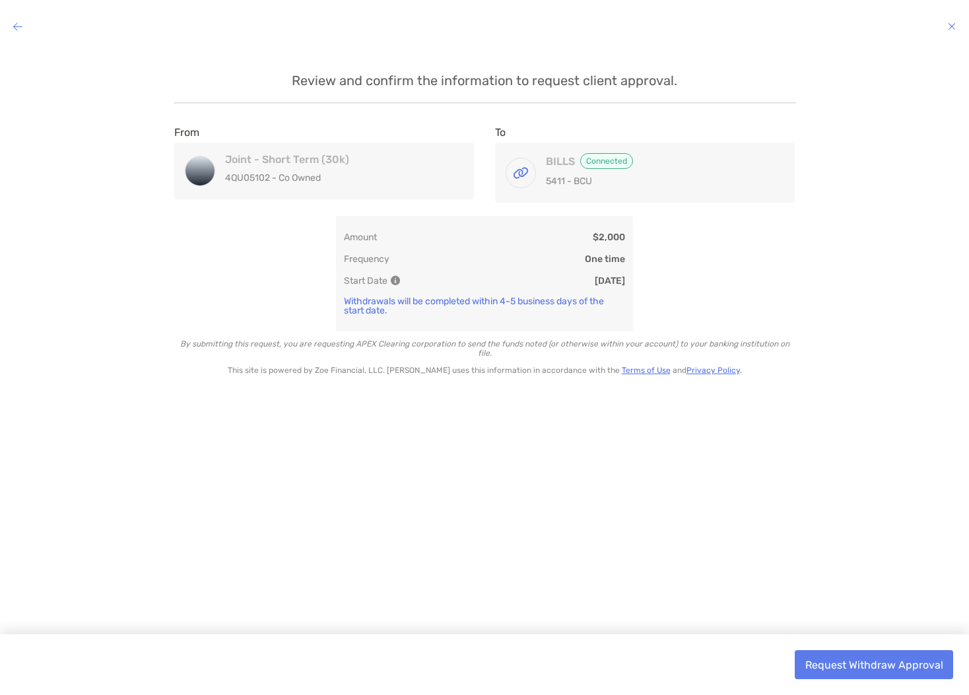  Describe the element at coordinates (187, 132) in the screenshot. I see `label: From` at that location.